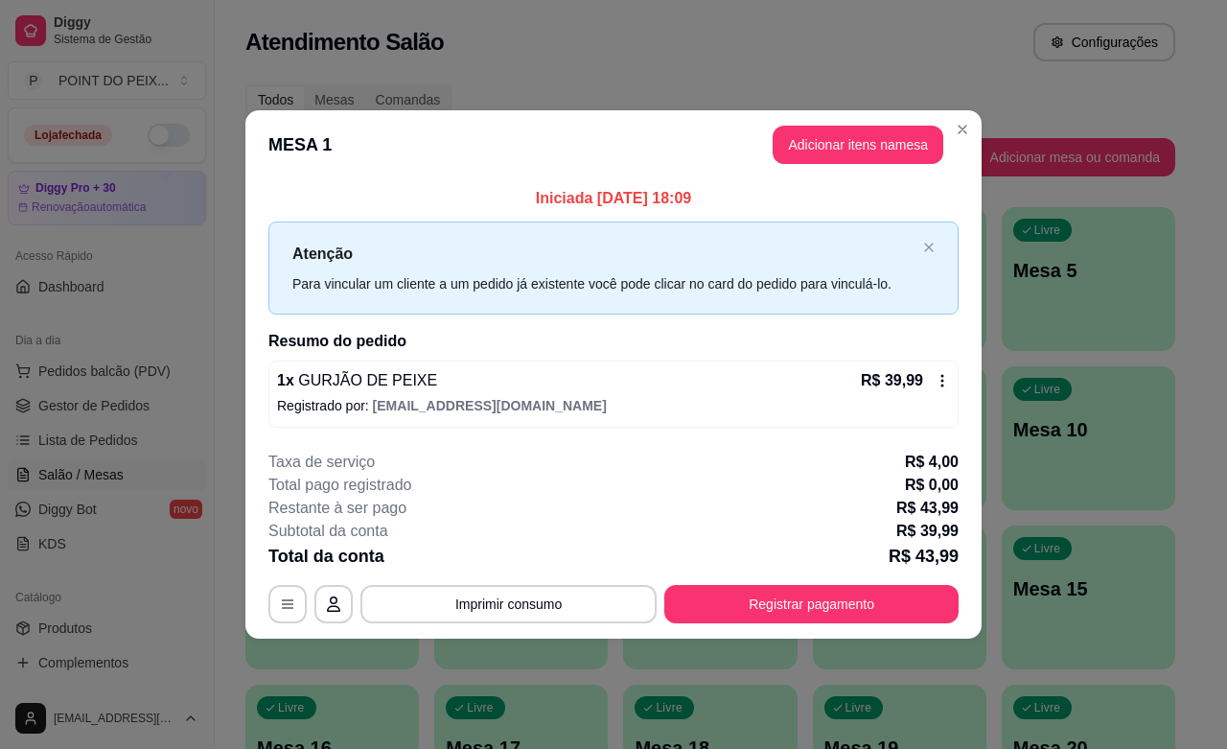 The width and height of the screenshot is (1227, 749). Describe the element at coordinates (604, 284) in the screenshot. I see `div: Para vincular um cliente a um pedido já existente você pode clicar no card do pedido para vinculá...` at that location.